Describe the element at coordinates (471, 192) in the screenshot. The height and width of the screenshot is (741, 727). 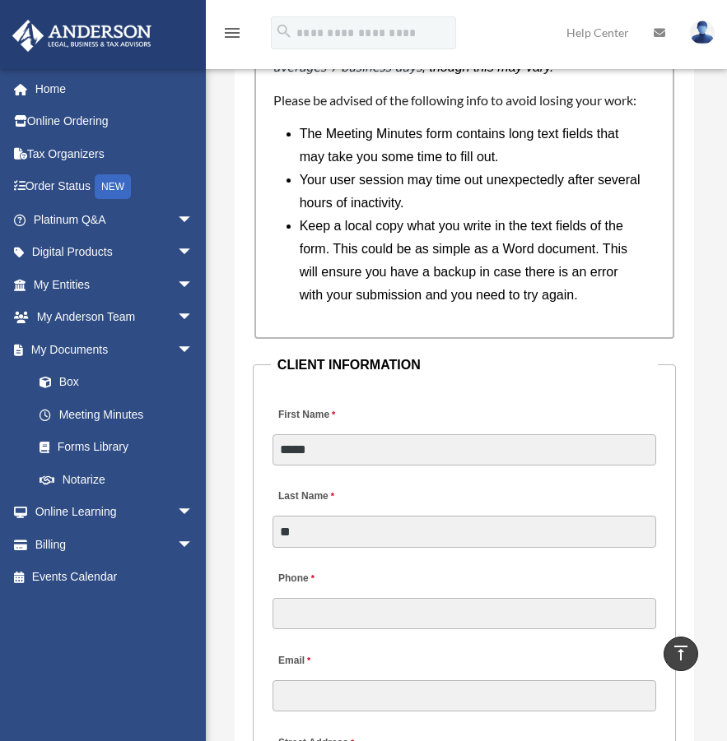
I see `li: Your user session may time out unexpectedly after several hours of inactivity.` at that location.